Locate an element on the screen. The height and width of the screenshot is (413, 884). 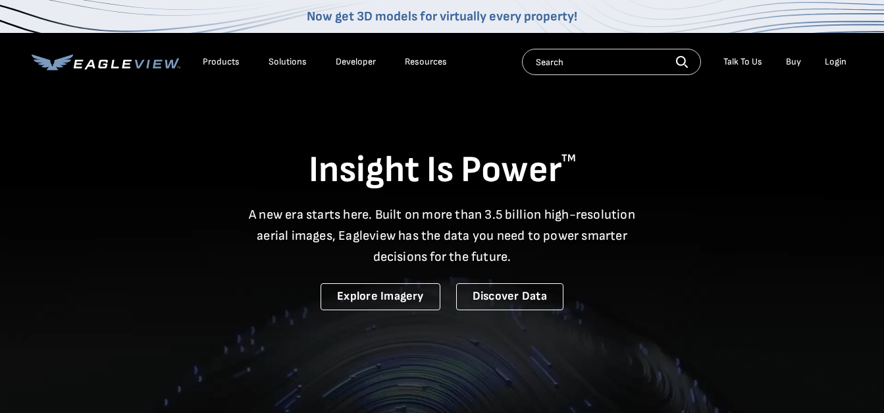
input: Search is located at coordinates (611, 62).